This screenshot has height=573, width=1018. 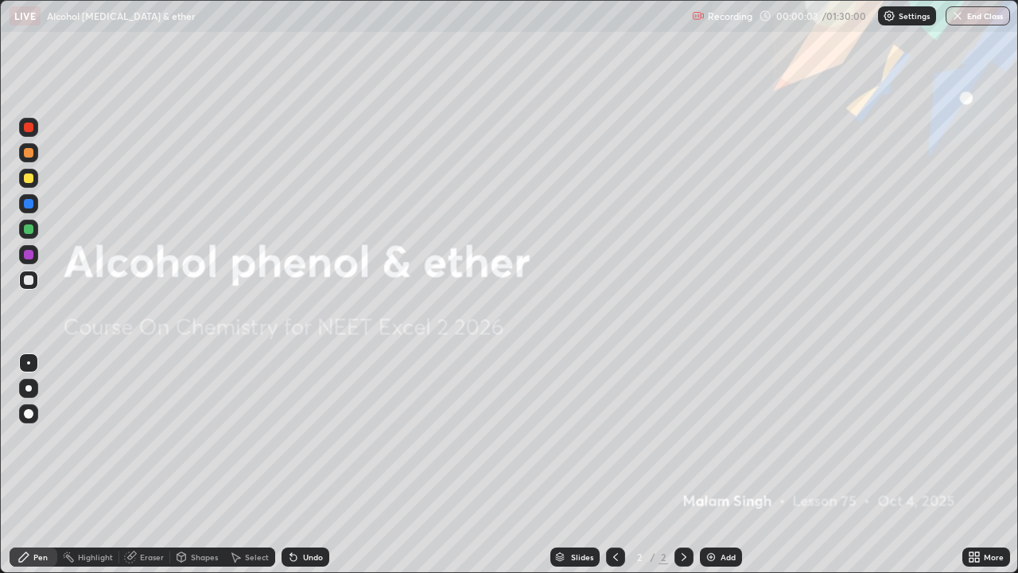 I want to click on div: Eraser, so click(x=152, y=557).